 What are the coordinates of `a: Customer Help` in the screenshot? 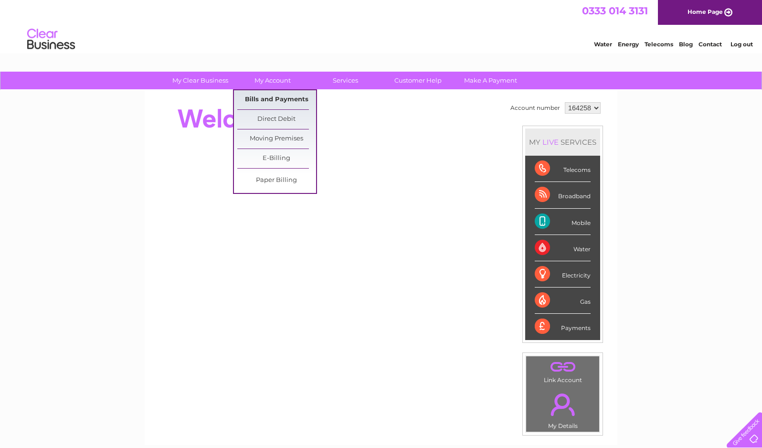 It's located at (418, 80).